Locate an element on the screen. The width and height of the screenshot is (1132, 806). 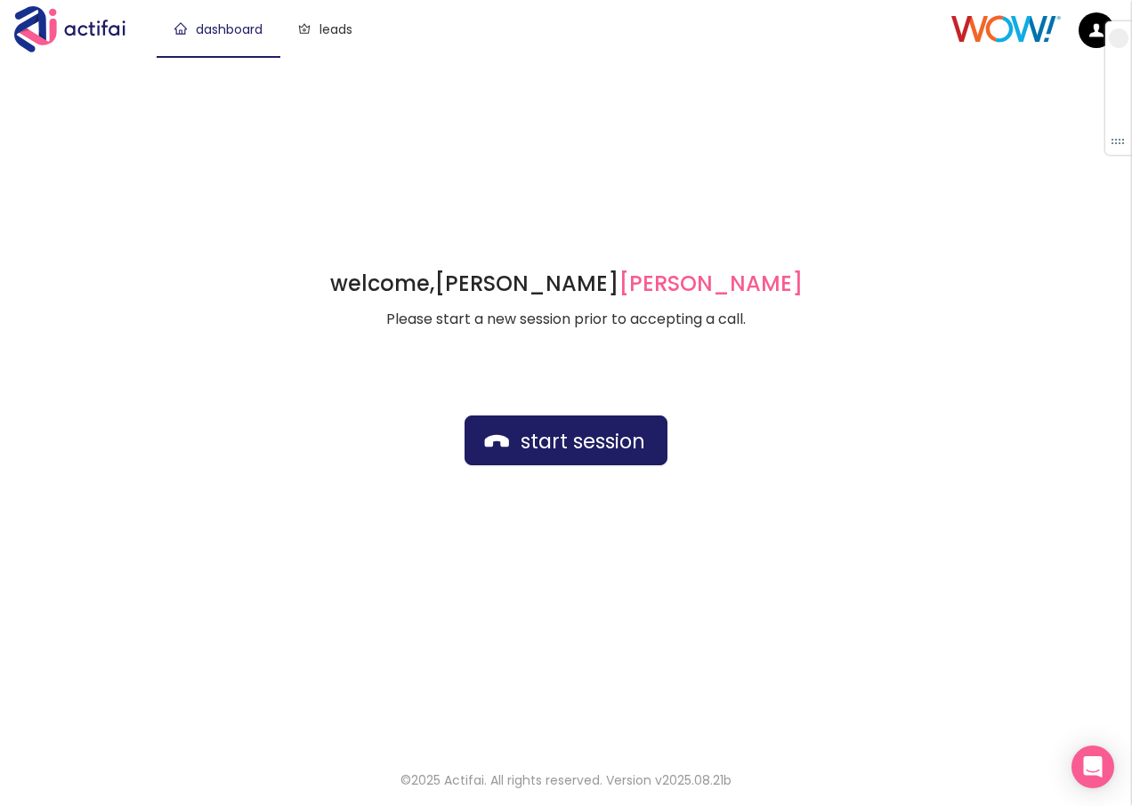
h1: welcome, is located at coordinates (566, 284).